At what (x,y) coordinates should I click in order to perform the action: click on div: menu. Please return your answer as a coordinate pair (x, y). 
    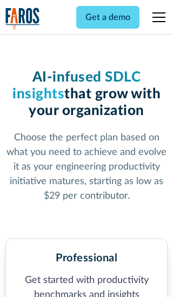
    Looking at the image, I should click on (156, 17).